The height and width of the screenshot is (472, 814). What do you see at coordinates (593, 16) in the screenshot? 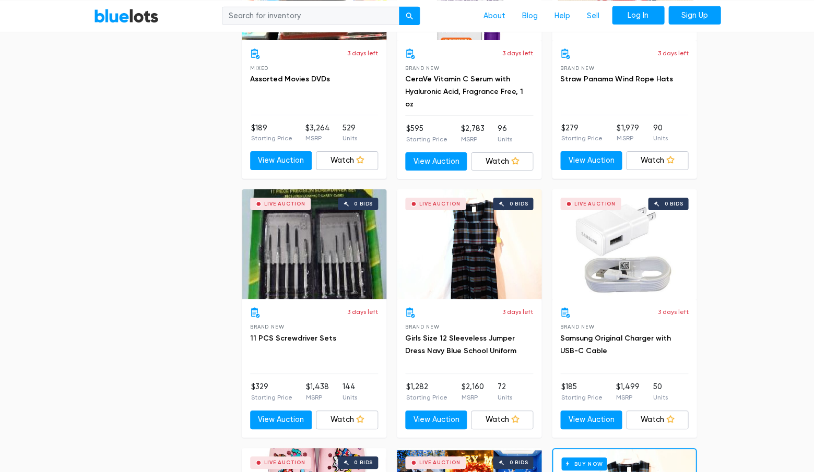
I see `a: Sell` at bounding box center [593, 16].